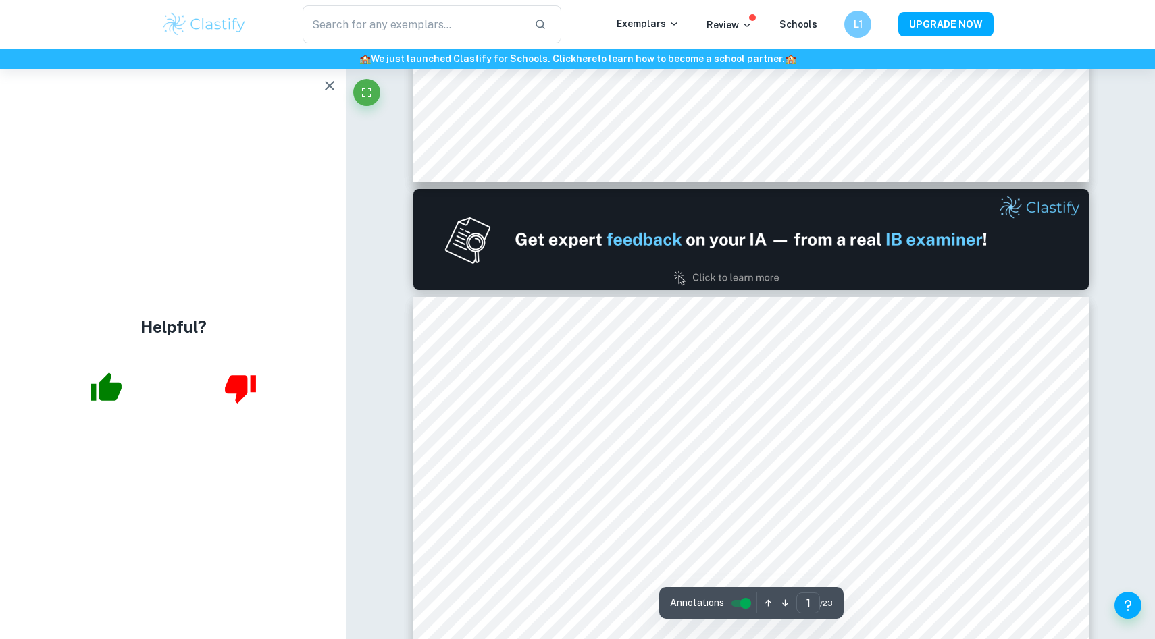 This screenshot has height=639, width=1155. Describe the element at coordinates (204, 24) in the screenshot. I see `img: Clastify logo` at that location.